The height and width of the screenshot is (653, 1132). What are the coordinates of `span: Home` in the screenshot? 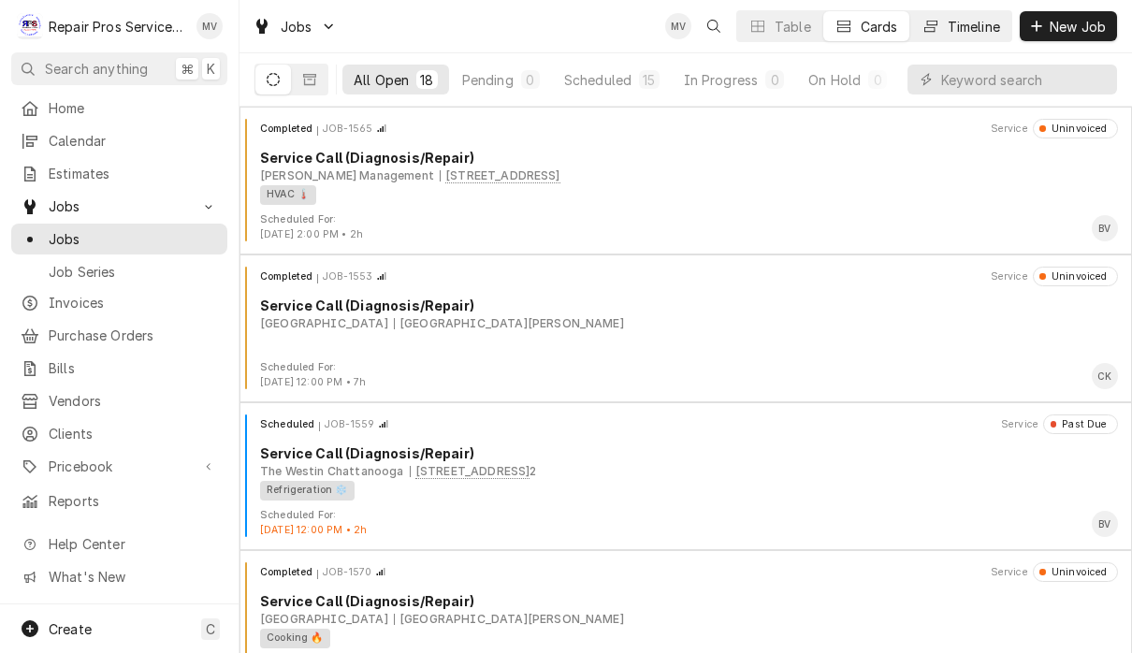 It's located at (133, 108).